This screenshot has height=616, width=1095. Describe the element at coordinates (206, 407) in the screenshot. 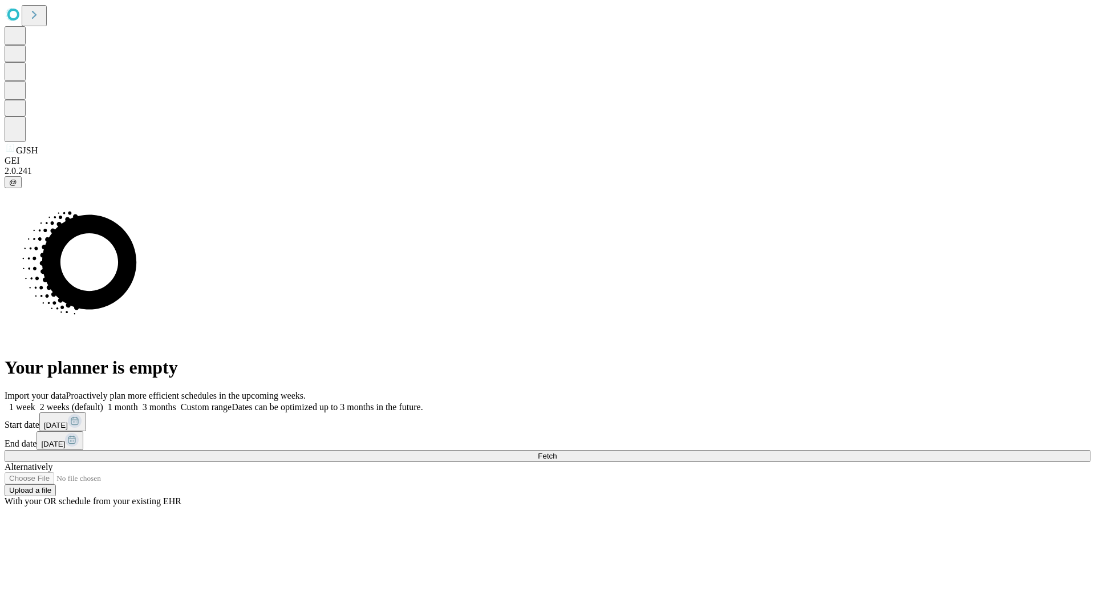

I see `span: Custom range` at that location.